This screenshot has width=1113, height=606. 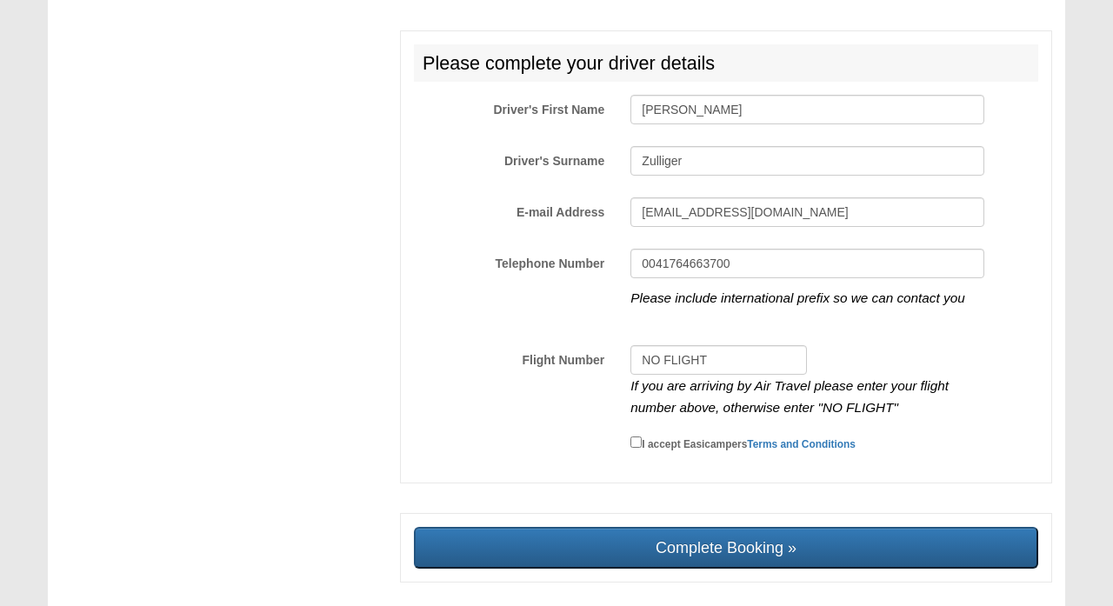 I want to click on label: Driver's First Name, so click(x=509, y=106).